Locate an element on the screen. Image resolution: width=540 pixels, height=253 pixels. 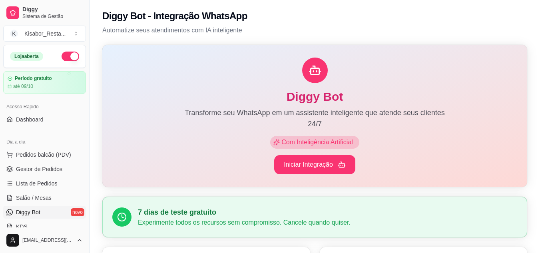
p: Transforme seu WhatsApp em um assistente inteligente que atende seus clientes 24/7 is located at coordinates (315, 118).